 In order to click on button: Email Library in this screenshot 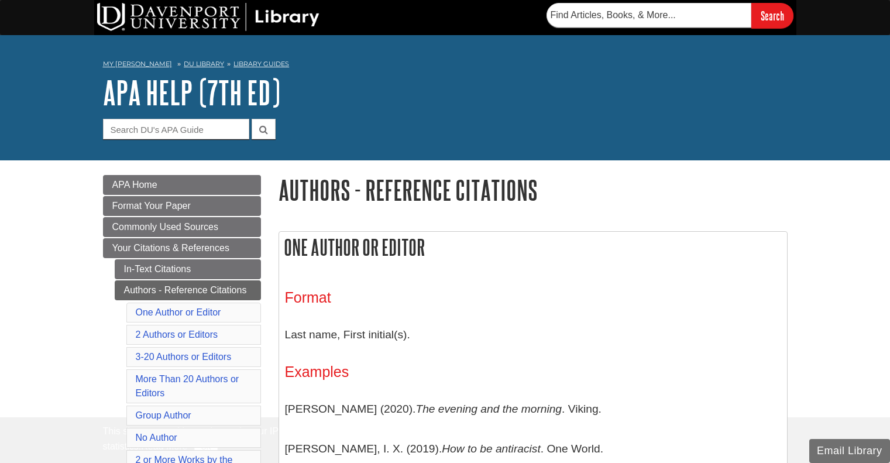, I will do `click(850, 451)`.